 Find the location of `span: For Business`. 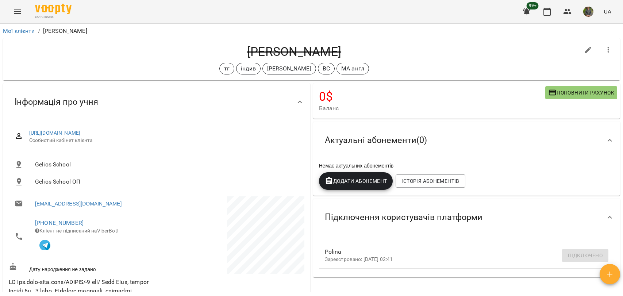

span: For Business is located at coordinates (53, 17).